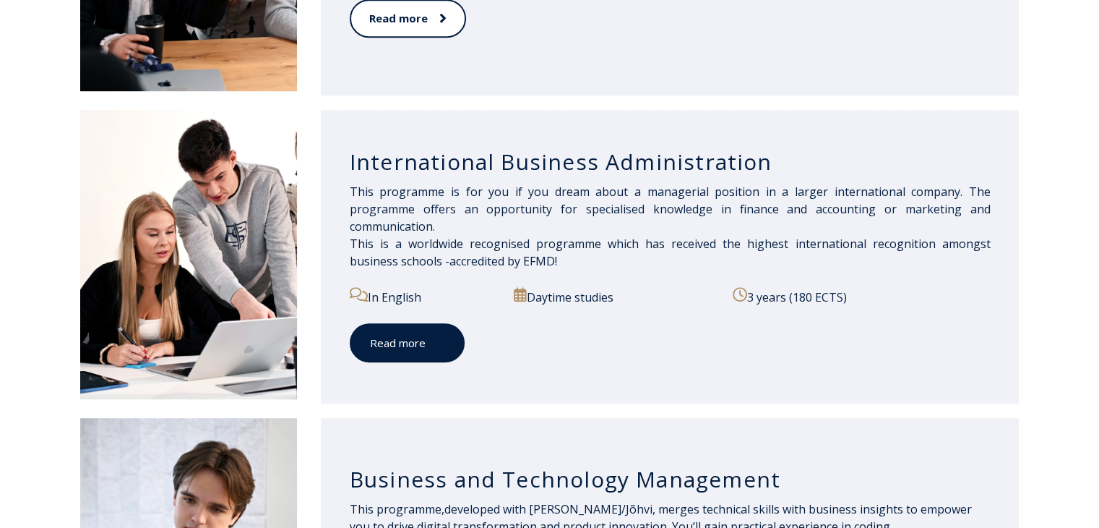 The height and width of the screenshot is (528, 1099). Describe the element at coordinates (615, 296) in the screenshot. I see `p: Daytime studies` at that location.